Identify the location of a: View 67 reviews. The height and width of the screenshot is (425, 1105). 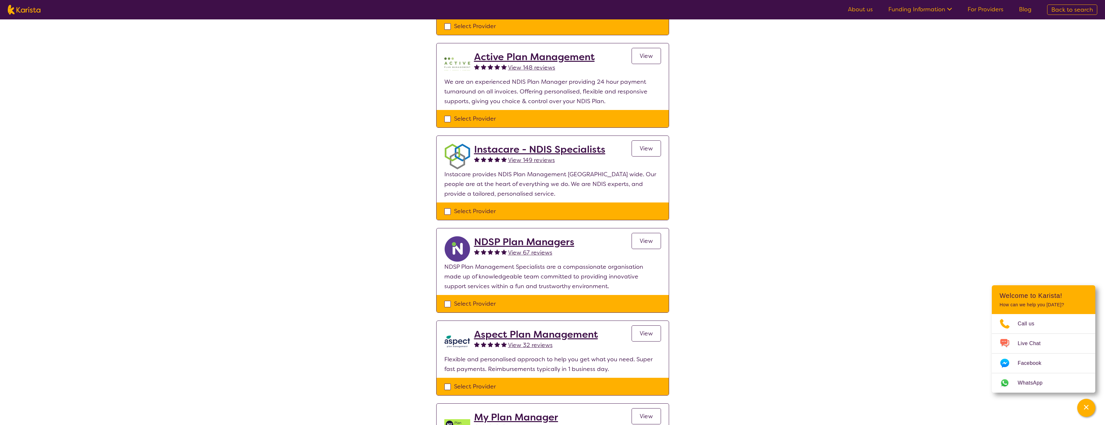
(530, 252).